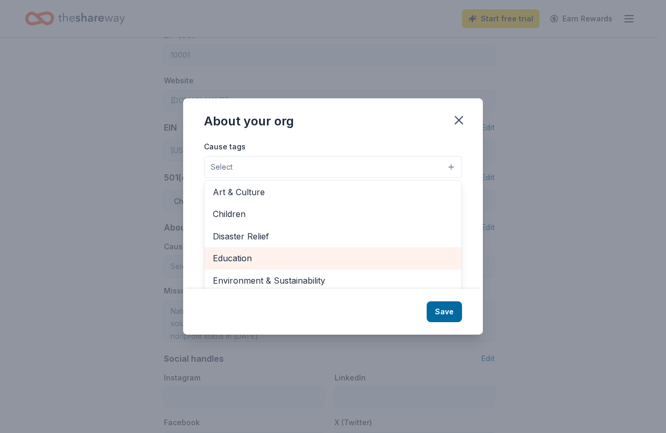 This screenshot has width=666, height=433. Describe the element at coordinates (333, 167) in the screenshot. I see `button: Select` at that location.